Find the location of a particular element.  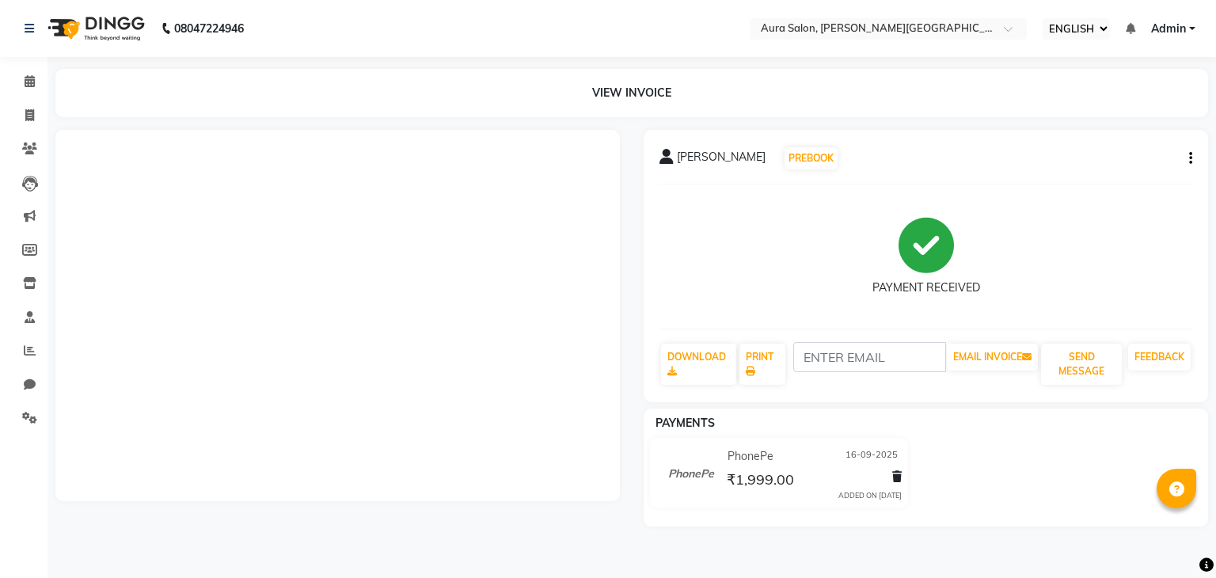

span: Admin is located at coordinates (1169, 29).